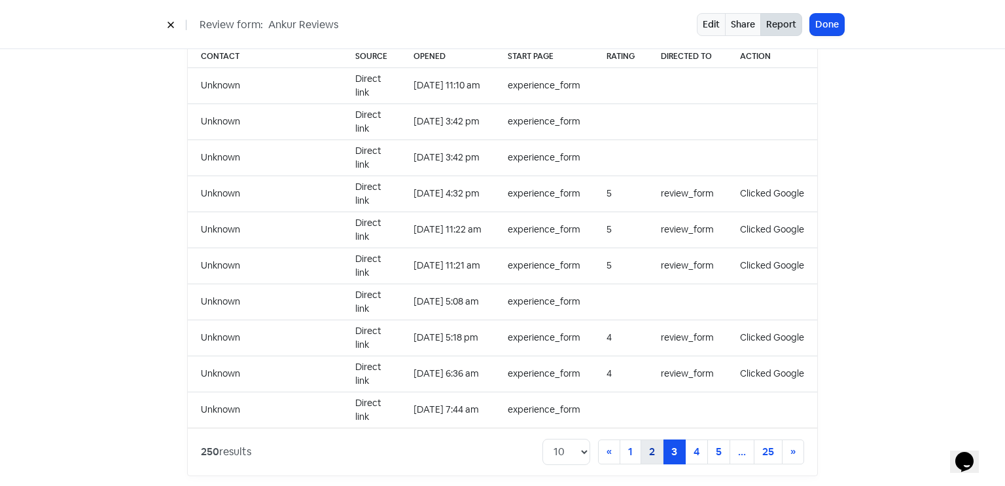  I want to click on a: 4, so click(696, 452).